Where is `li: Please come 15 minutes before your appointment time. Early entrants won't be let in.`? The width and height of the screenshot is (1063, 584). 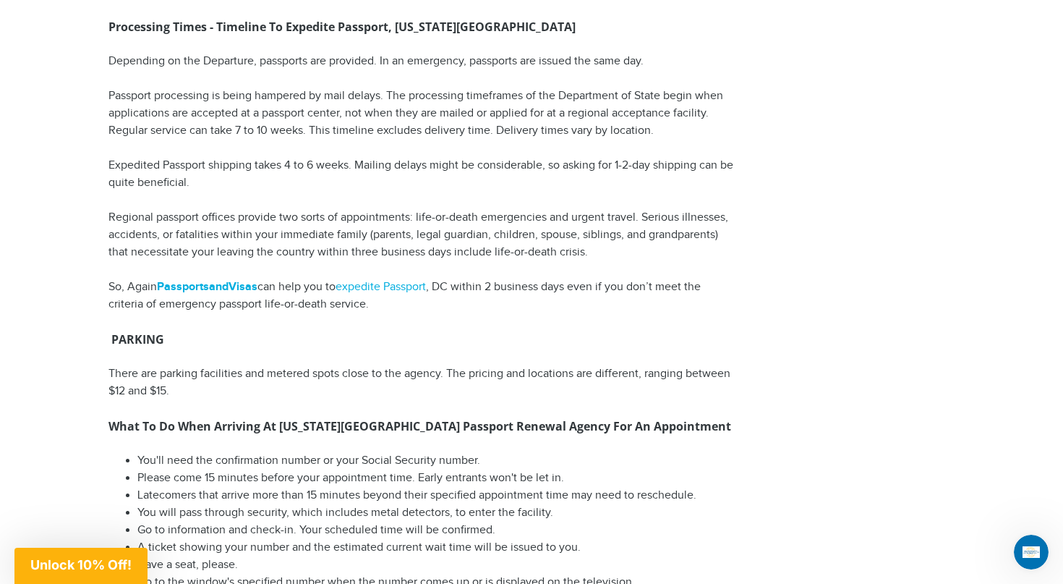 li: Please come 15 minutes before your appointment time. Early entrants won't be let in. is located at coordinates (438, 478).